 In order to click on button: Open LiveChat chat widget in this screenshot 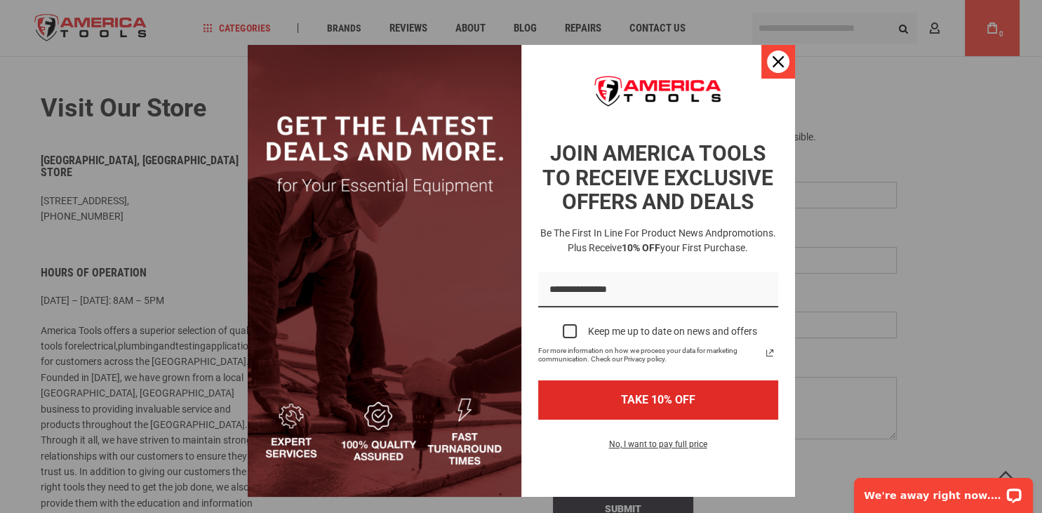, I will do `click(170, 27)`.